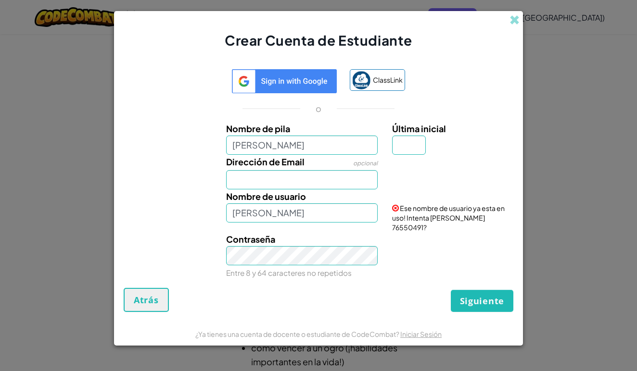 The height and width of the screenshot is (371, 637). What do you see at coordinates (419, 128) in the screenshot?
I see `span: Última inicial` at bounding box center [419, 128].